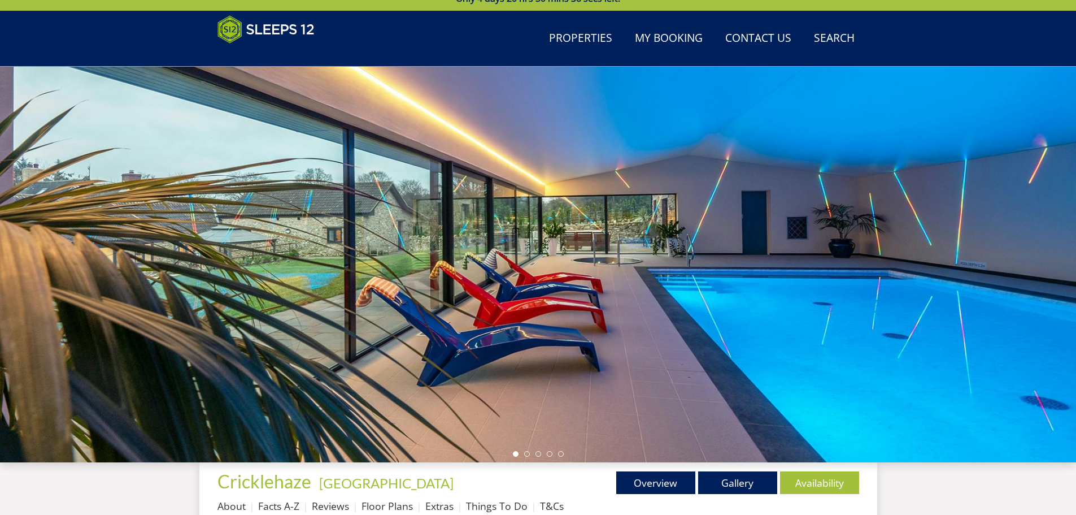  Describe the element at coordinates (232, 505) in the screenshot. I see `a: About` at that location.